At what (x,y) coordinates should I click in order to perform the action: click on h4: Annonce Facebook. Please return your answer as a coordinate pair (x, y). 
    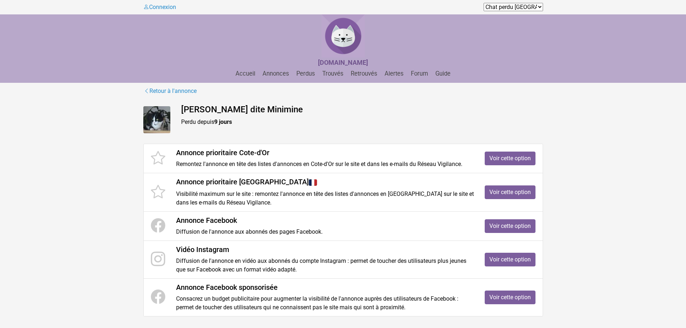
    Looking at the image, I should click on (325, 220).